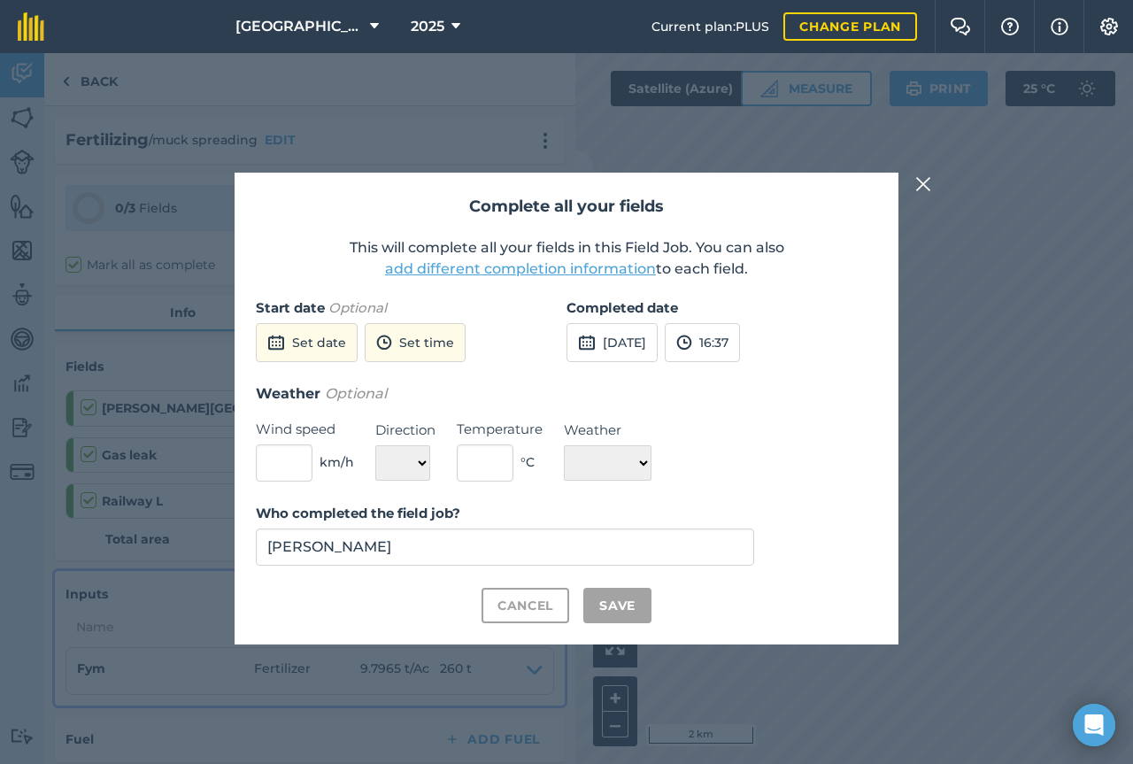  I want to click on label: Weather, so click(607, 430).